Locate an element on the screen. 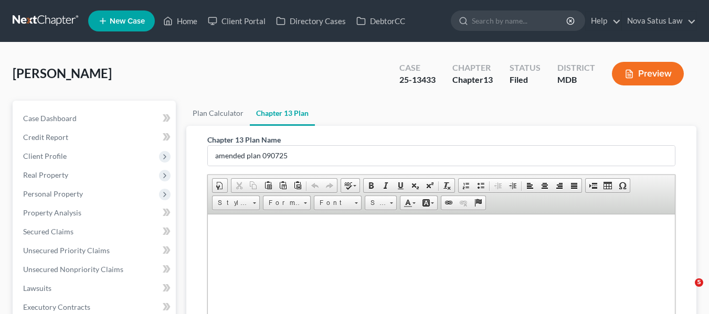 This screenshot has width=709, height=314. span: Property Analysis is located at coordinates (52, 212).